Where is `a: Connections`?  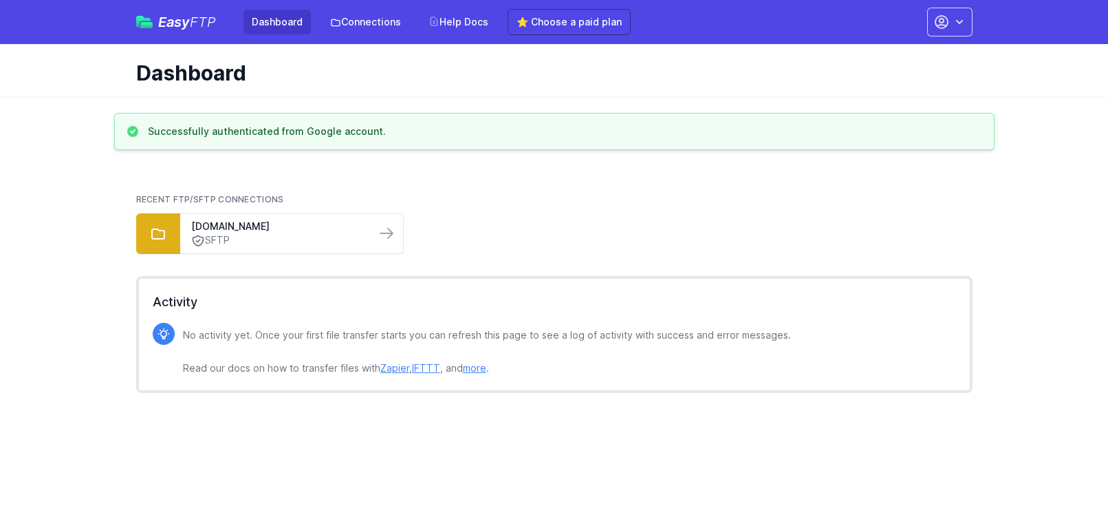 a: Connections is located at coordinates (365, 22).